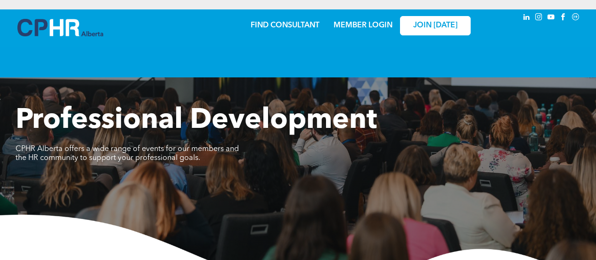  I want to click on a: MEMBER LOGIN, so click(363, 25).